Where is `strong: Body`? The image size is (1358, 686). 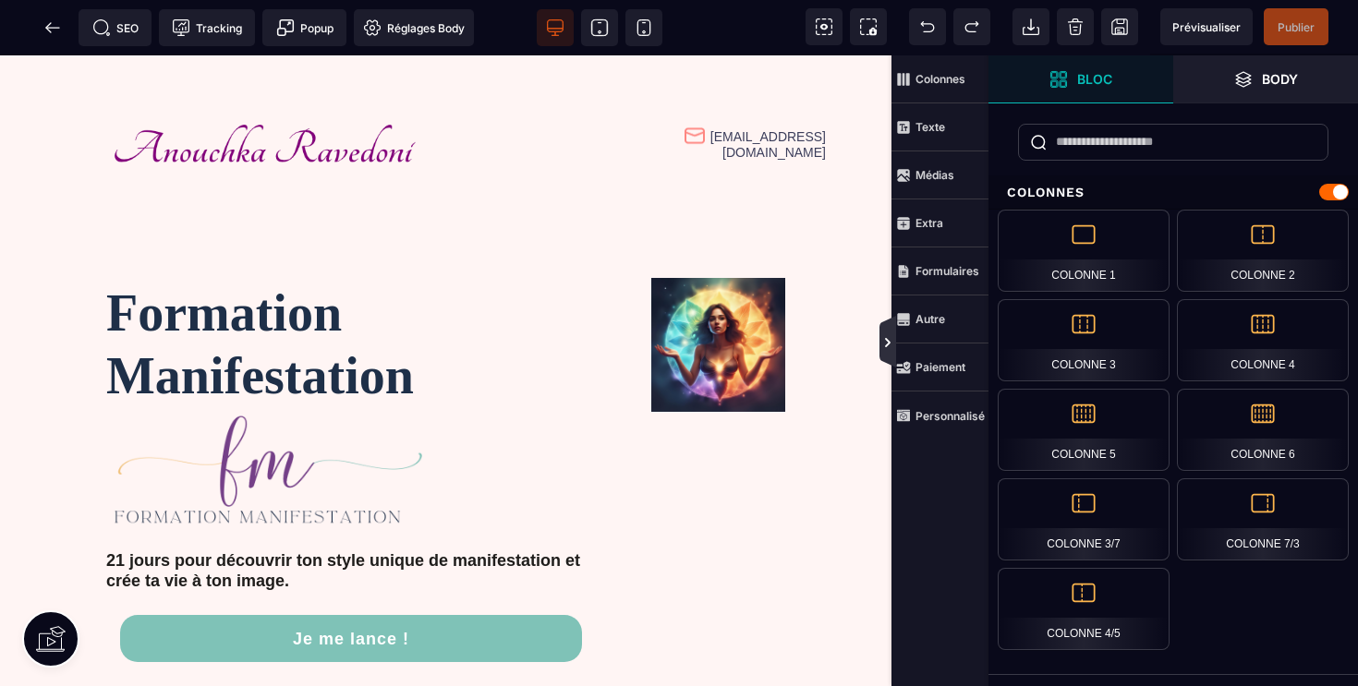
strong: Body is located at coordinates (1279, 78).